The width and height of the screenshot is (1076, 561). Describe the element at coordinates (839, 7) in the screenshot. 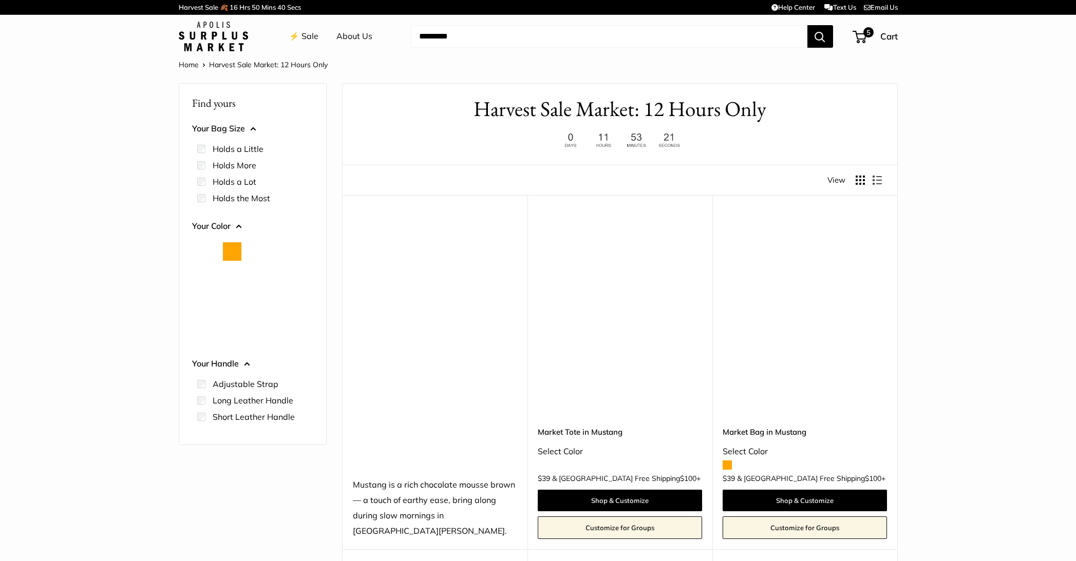

I see `a: Text Us` at that location.